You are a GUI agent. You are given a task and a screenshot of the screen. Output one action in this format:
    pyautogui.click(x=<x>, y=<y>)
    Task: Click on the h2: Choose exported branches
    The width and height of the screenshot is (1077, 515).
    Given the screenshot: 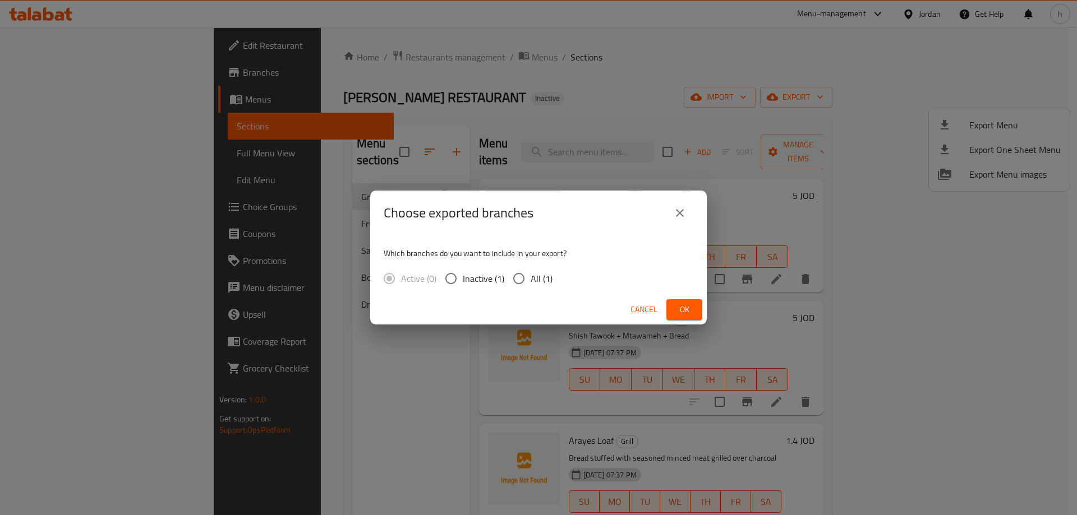 What is the action you would take?
    pyautogui.click(x=458, y=213)
    